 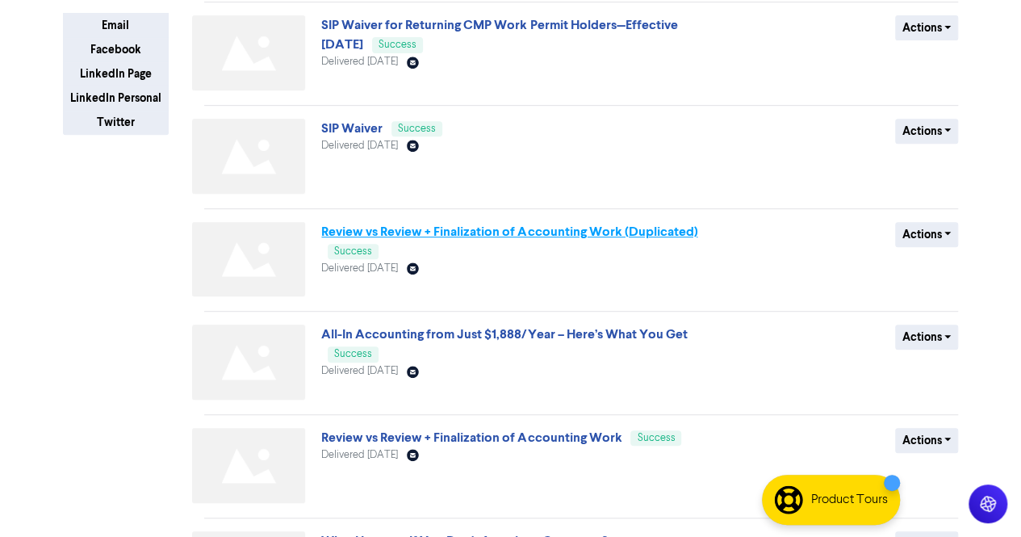 I want to click on a: All-In Accounting from Just $1,888/Year – Here’s What You Get, so click(x=503, y=334).